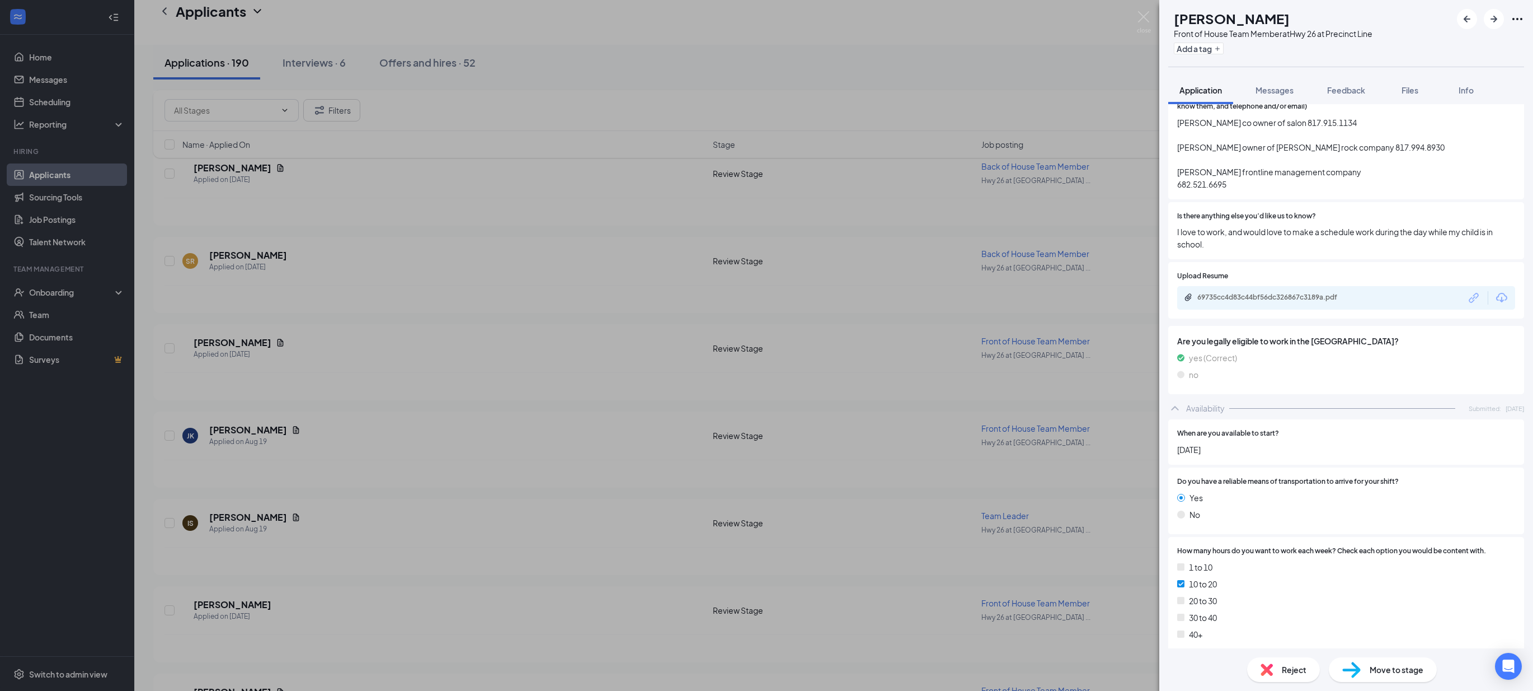  What do you see at coordinates (1201, 567) in the screenshot?
I see `span: 1 to 10` at bounding box center [1201, 567].